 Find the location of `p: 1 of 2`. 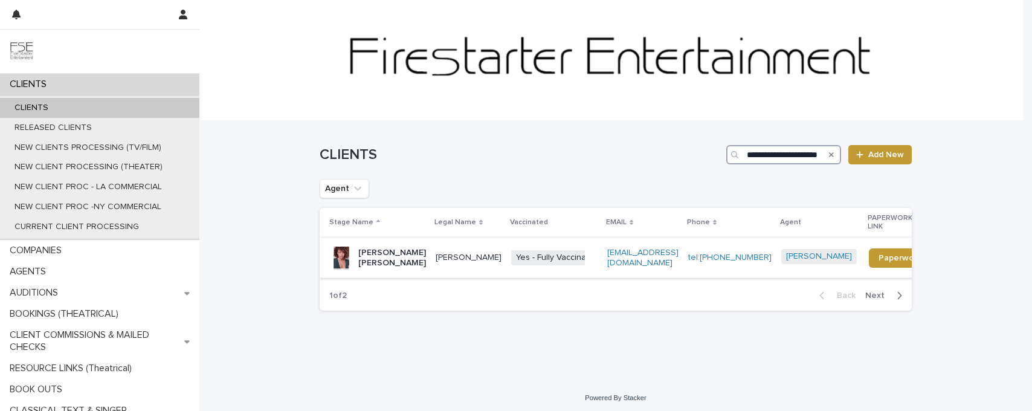

p: 1 of 2 is located at coordinates (338, 295).